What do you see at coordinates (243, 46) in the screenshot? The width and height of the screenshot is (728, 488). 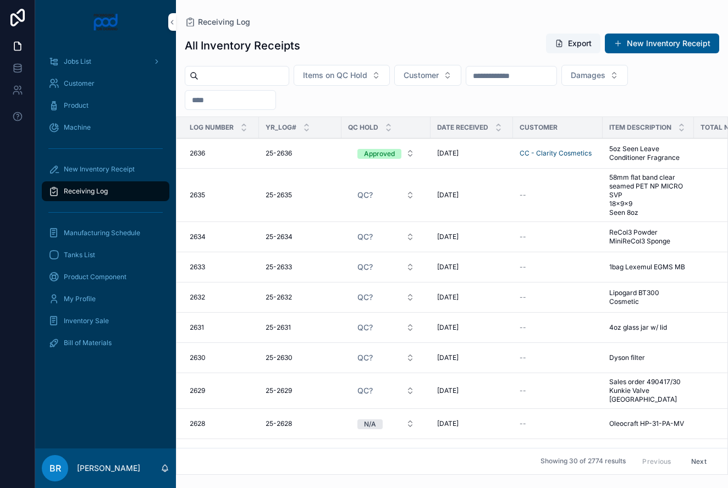 I see `h1: All Inventory Receipts` at bounding box center [243, 46].